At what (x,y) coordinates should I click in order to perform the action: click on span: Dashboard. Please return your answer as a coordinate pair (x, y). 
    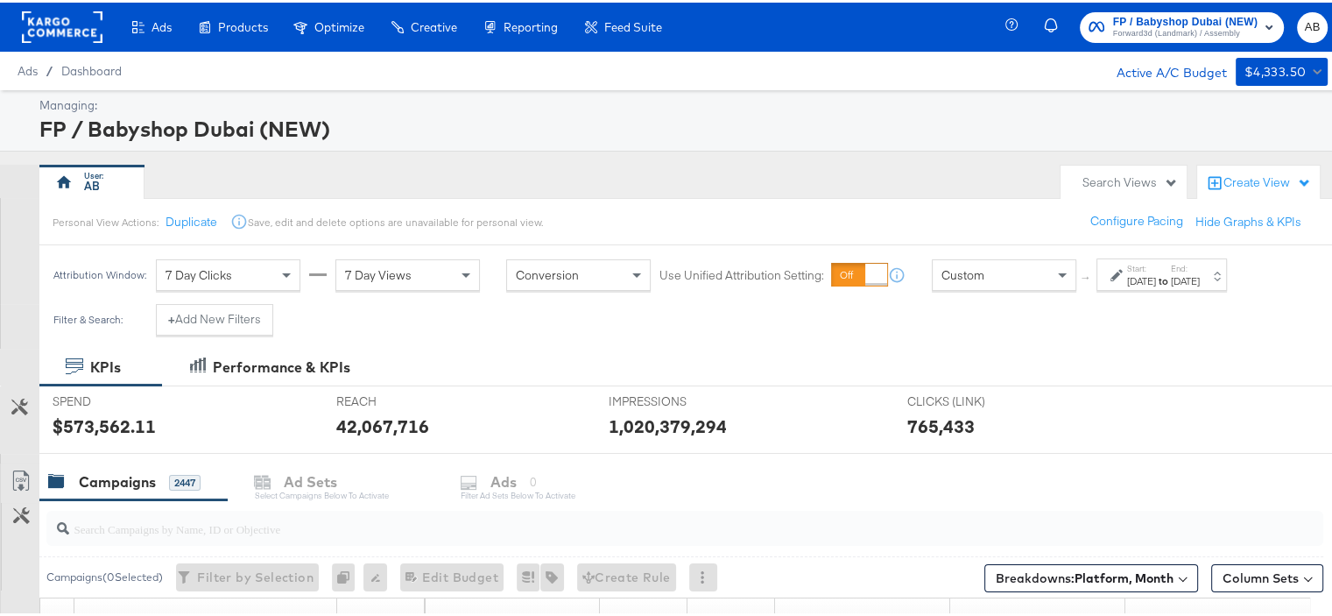
    Looking at the image, I should click on (91, 68).